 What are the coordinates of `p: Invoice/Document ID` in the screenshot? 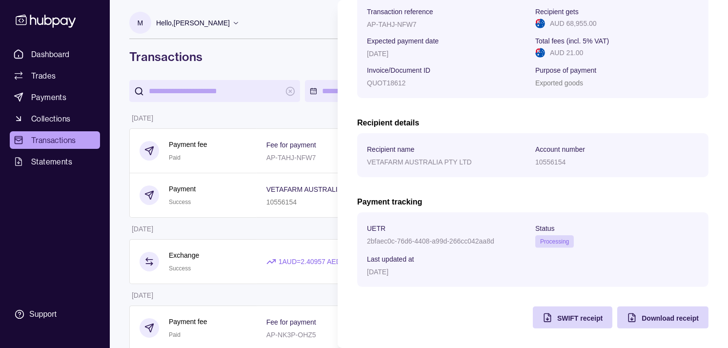 It's located at (399, 70).